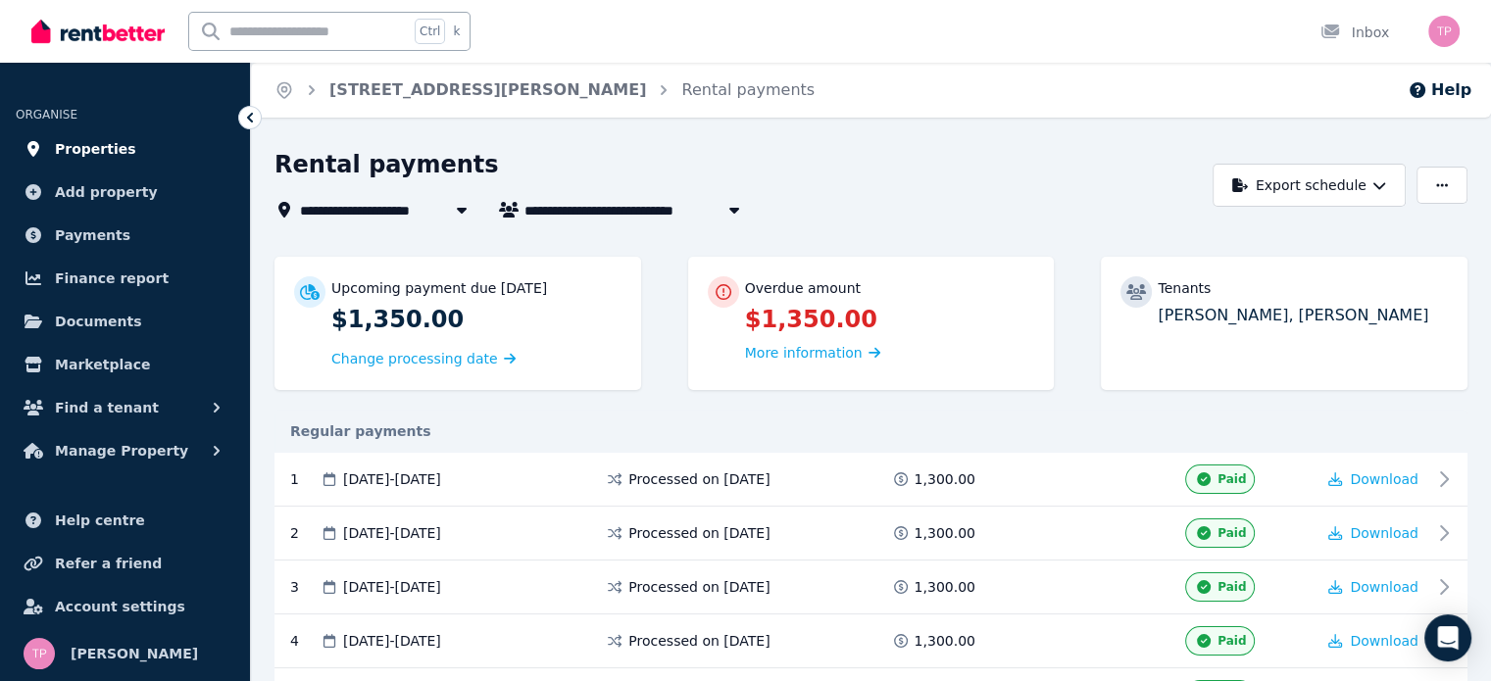 The height and width of the screenshot is (681, 1491). I want to click on p: Tenants, so click(1184, 288).